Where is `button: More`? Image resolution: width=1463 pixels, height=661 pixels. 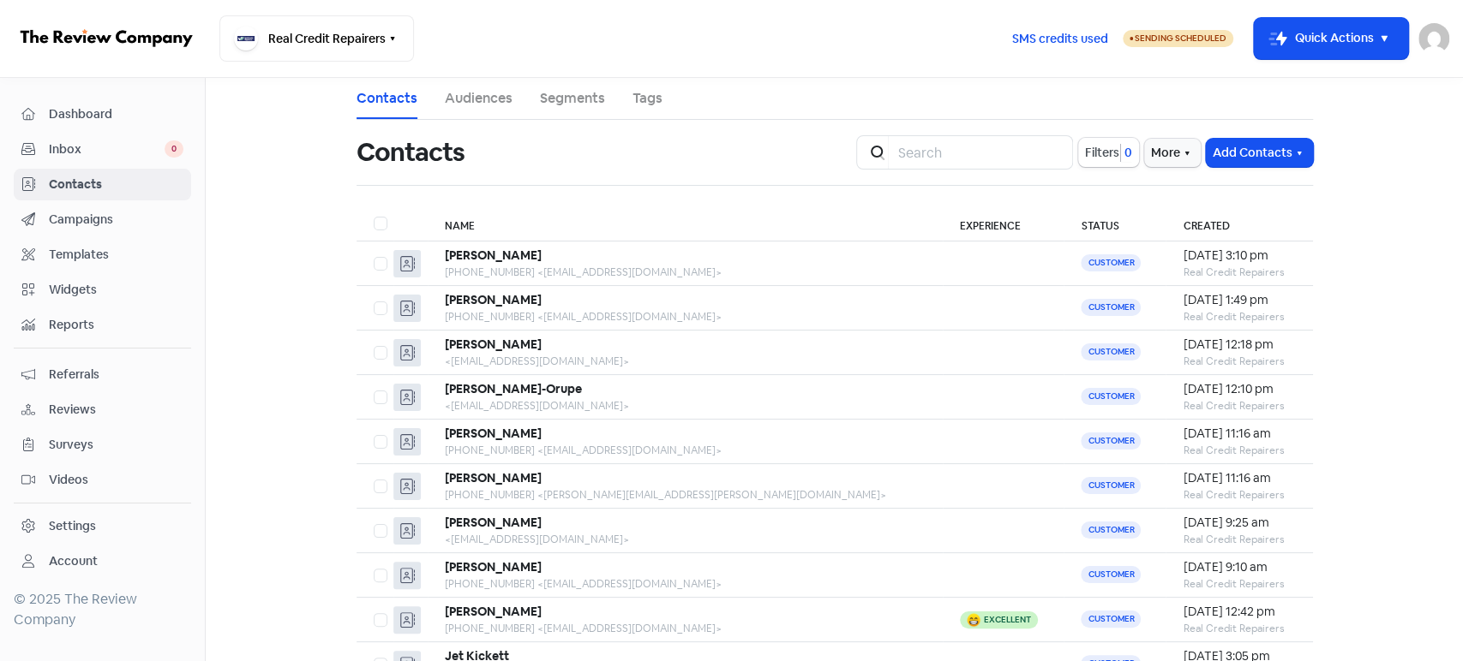
button: More is located at coordinates (1172, 153).